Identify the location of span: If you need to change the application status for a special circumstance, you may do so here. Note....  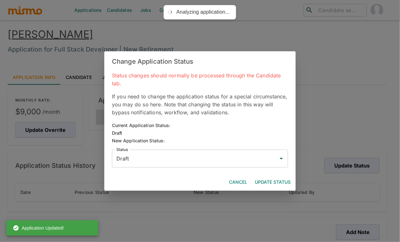
(199, 105).